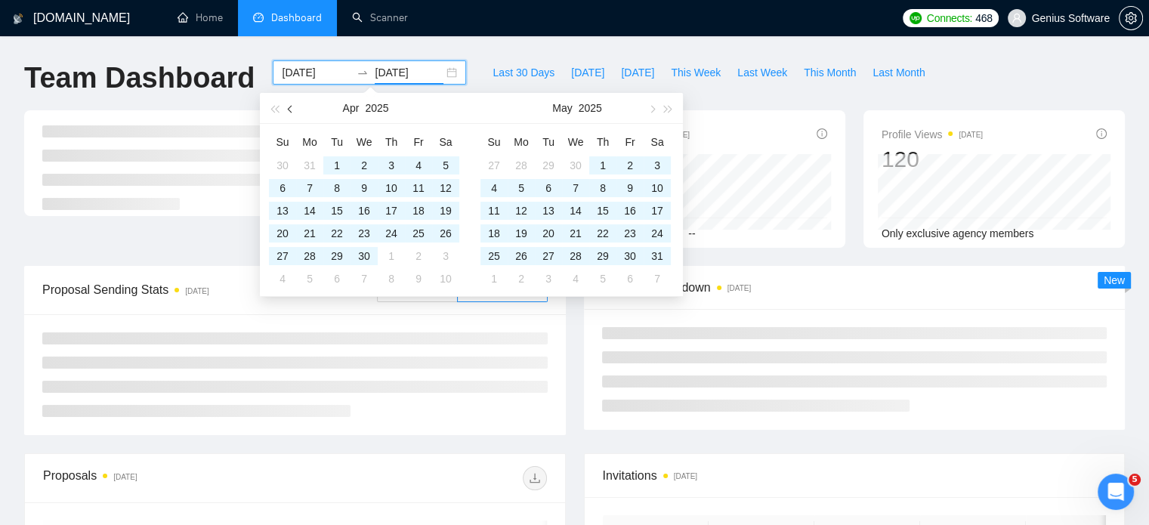  What do you see at coordinates (296, 17) in the screenshot?
I see `span: Dashboard` at bounding box center [296, 17].